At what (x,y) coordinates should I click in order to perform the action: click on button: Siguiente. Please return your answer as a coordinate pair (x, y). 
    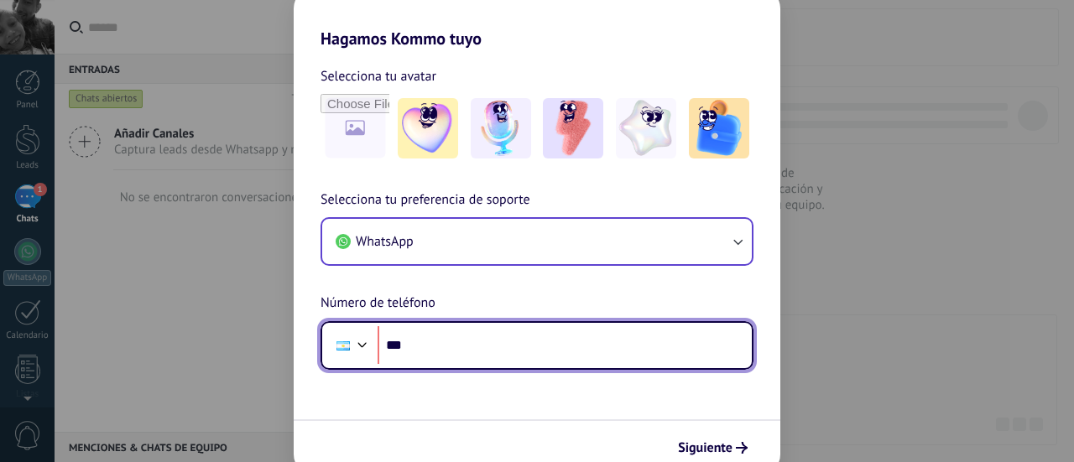
    Looking at the image, I should click on (712, 448).